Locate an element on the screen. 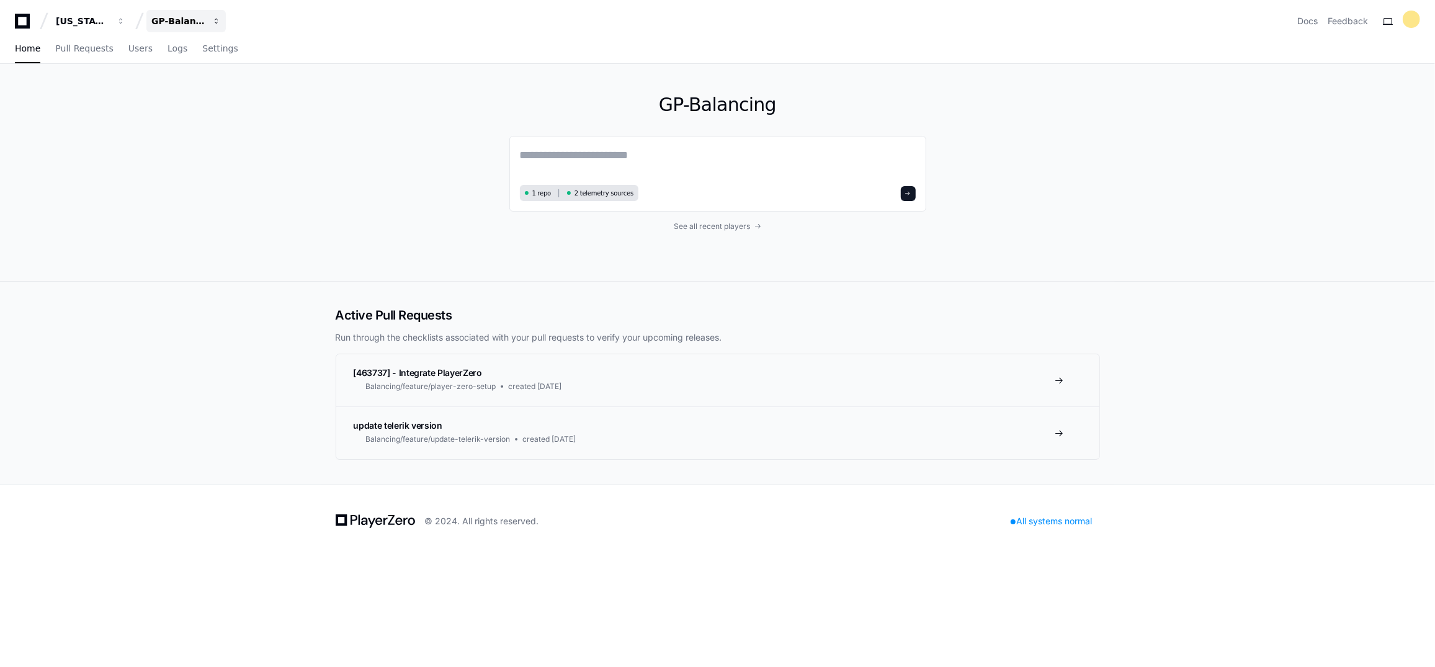  p: Run through the checklists associated with your pull requests to verify your upcoming releases. is located at coordinates (718, 337).